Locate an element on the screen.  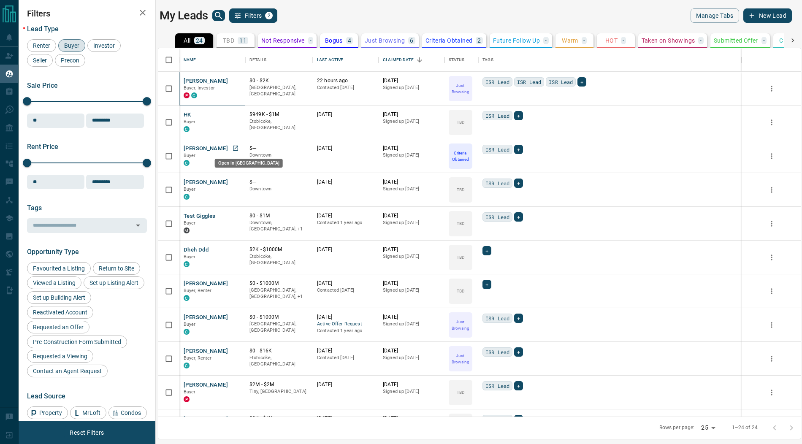
div: Investor is located at coordinates (104, 46).